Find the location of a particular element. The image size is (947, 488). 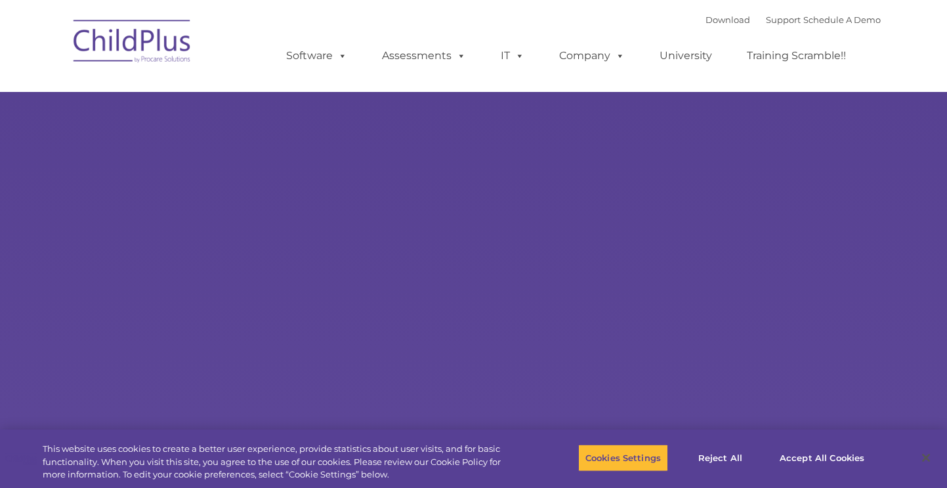

a: University is located at coordinates (686, 56).